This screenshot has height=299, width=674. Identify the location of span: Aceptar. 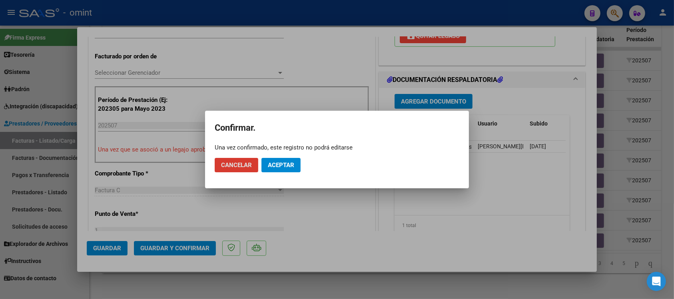
(281, 165).